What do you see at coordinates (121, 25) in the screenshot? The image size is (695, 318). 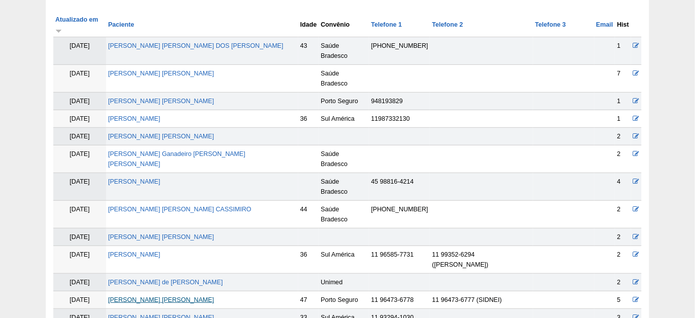 I see `a: Paciente` at bounding box center [121, 25].